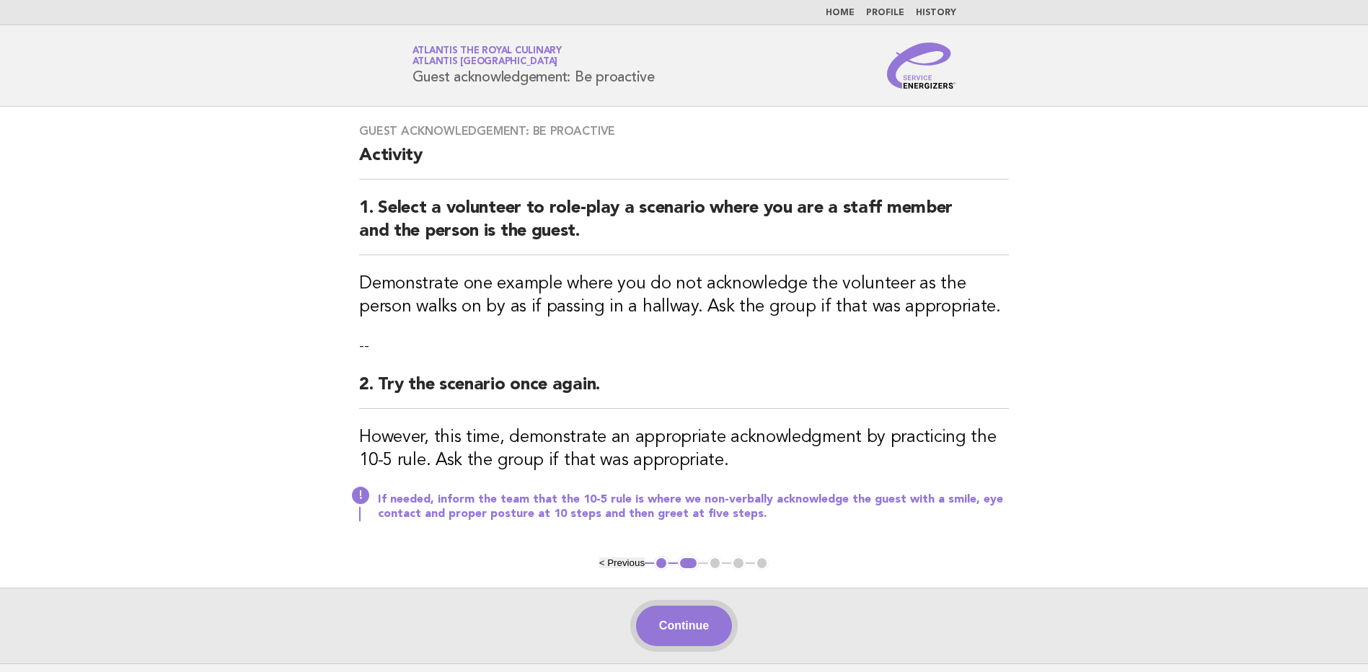 The height and width of the screenshot is (672, 1368). What do you see at coordinates (693, 507) in the screenshot?
I see `p: If needed, inform the team that the 10-5 rule is where we non-verbally acknowledge the guest with...` at bounding box center [693, 507].